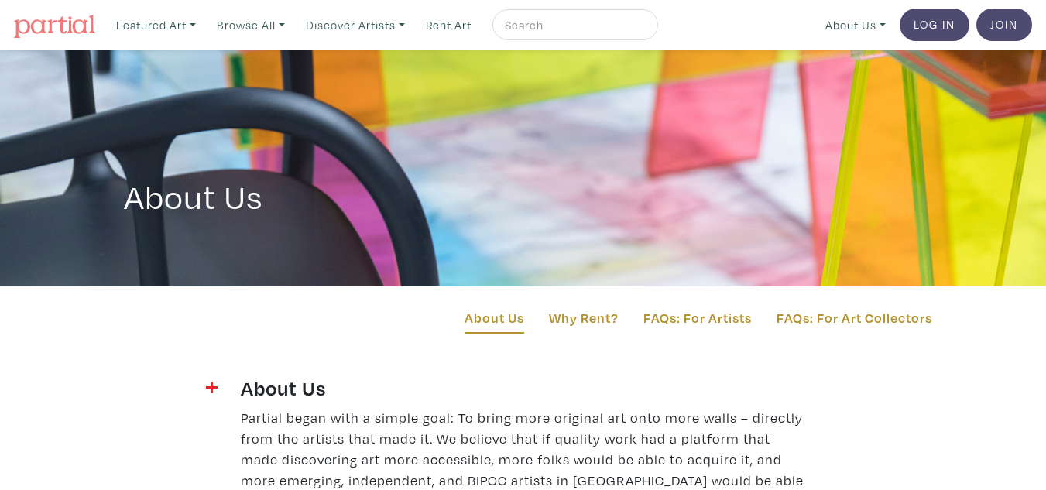 Image resolution: width=1046 pixels, height=490 pixels. What do you see at coordinates (1004, 25) in the screenshot?
I see `a: Join` at bounding box center [1004, 25].